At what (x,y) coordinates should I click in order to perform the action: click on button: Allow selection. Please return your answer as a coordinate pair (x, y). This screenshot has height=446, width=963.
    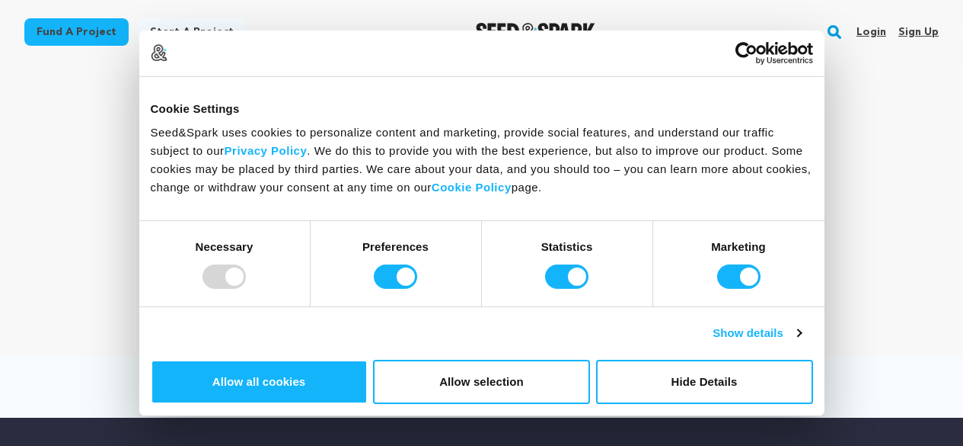
    Looking at the image, I should click on (481, 382).